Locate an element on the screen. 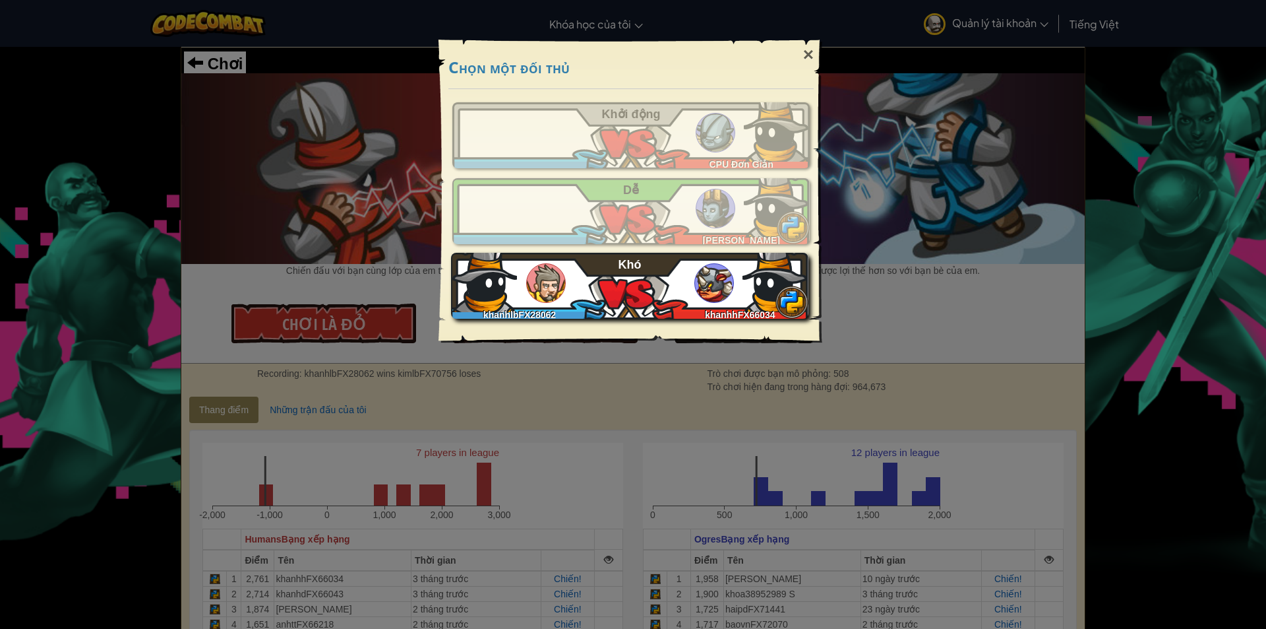  span: khanhhFX66034 is located at coordinates (740, 315).